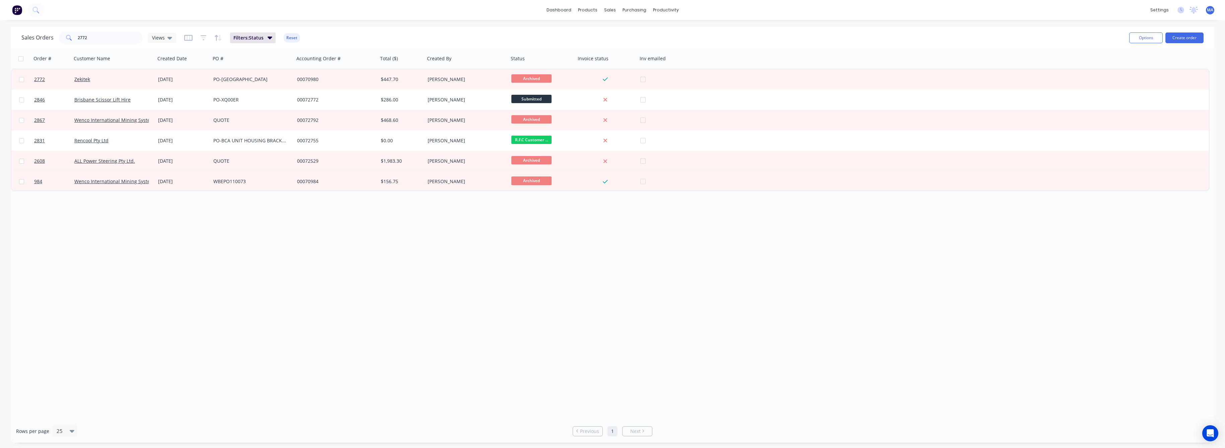 The width and height of the screenshot is (1225, 448). Describe the element at coordinates (637, 431) in the screenshot. I see `a: Next page` at that location.